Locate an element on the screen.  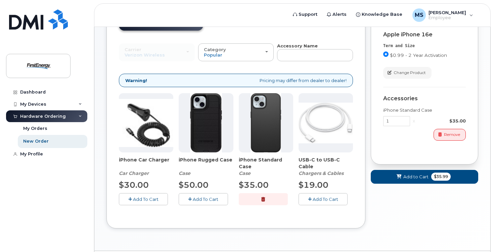
span: Category is located at coordinates (215, 49).